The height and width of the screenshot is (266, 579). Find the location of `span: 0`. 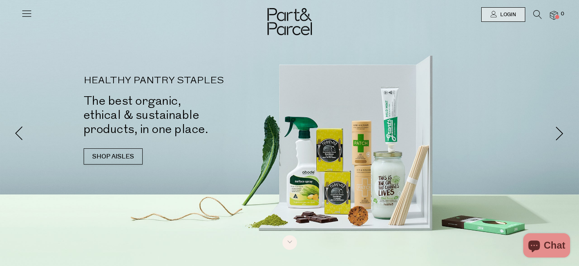

span: 0 is located at coordinates (562, 14).